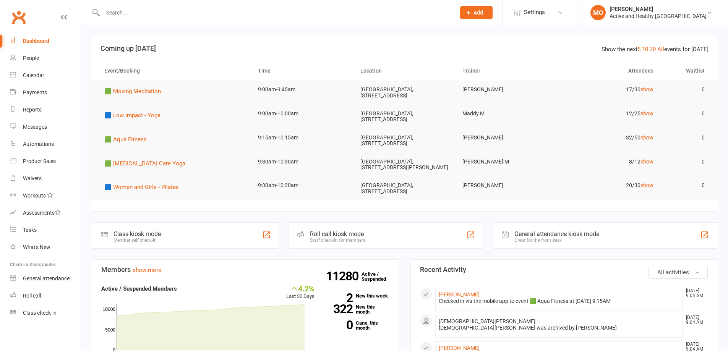 The image size is (728, 351). What do you see at coordinates (45, 296) in the screenshot?
I see `a: Roll call` at bounding box center [45, 296].